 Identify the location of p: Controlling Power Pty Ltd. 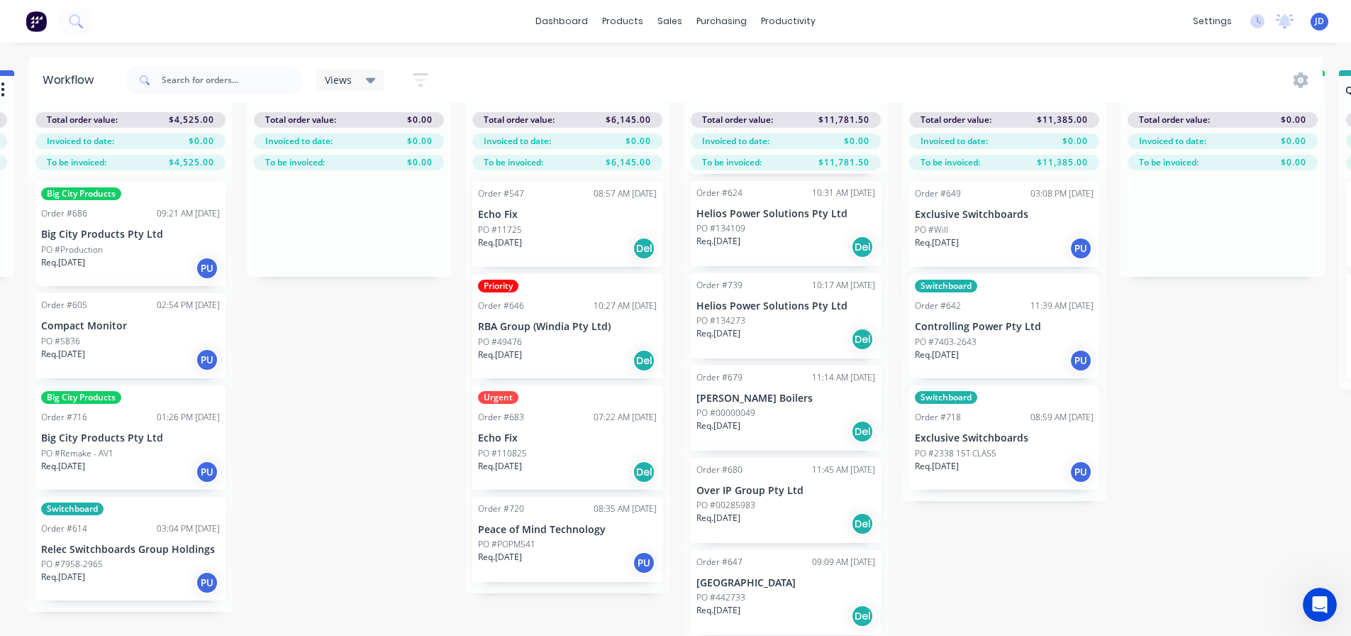
(1004, 326).